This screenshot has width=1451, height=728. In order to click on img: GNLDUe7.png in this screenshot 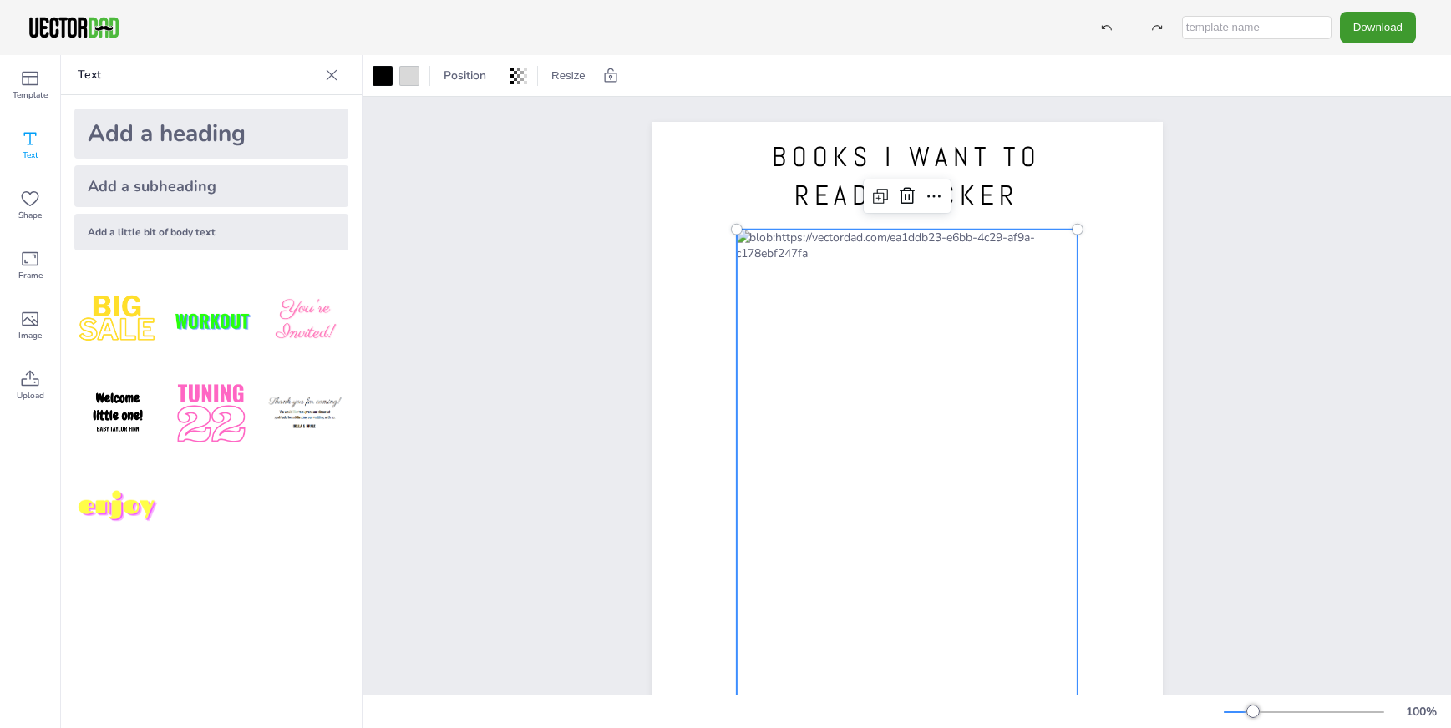, I will do `click(118, 414)`.